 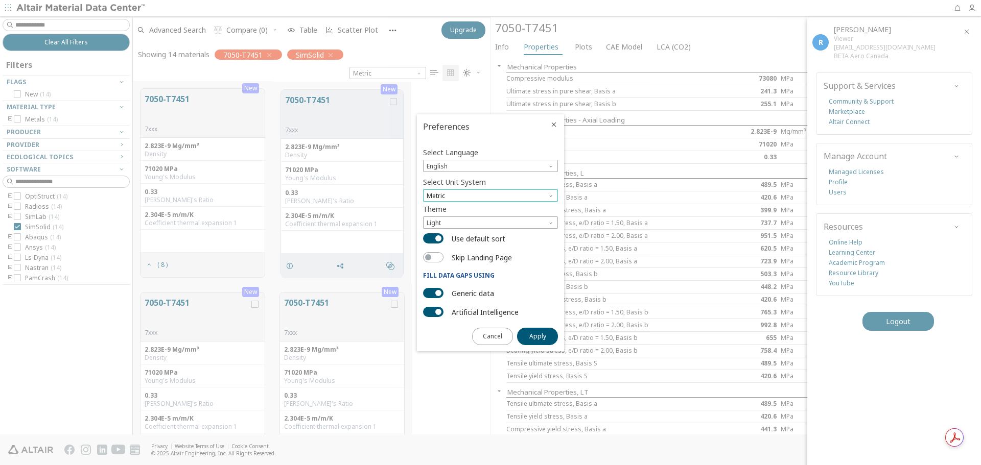 What do you see at coordinates (490, 196) in the screenshot?
I see `span: Metric` at bounding box center [490, 196].